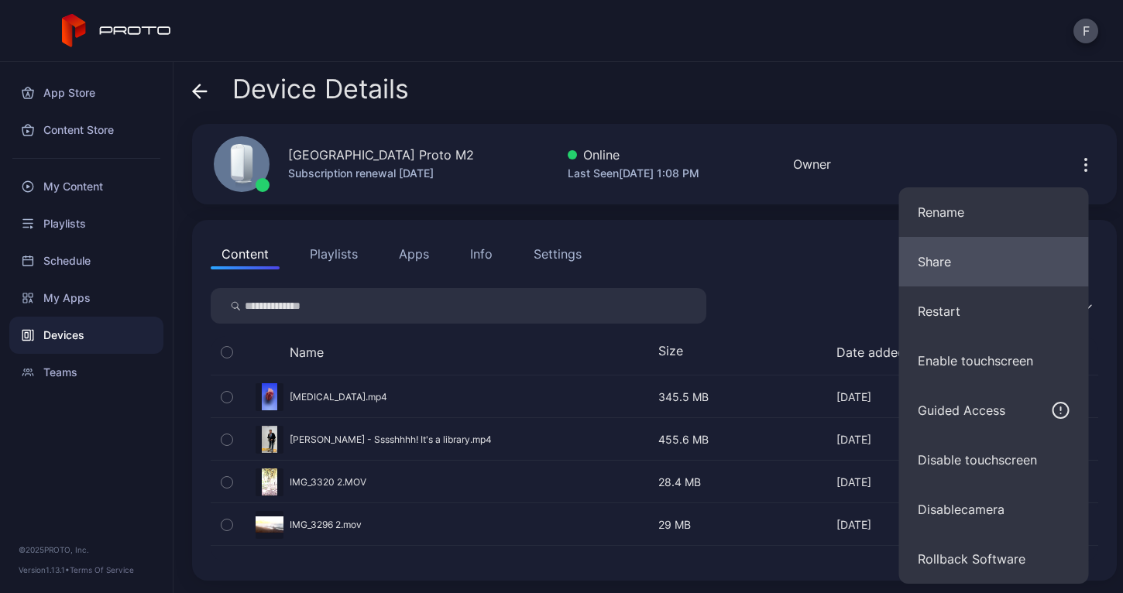  I want to click on div: Online, so click(633, 155).